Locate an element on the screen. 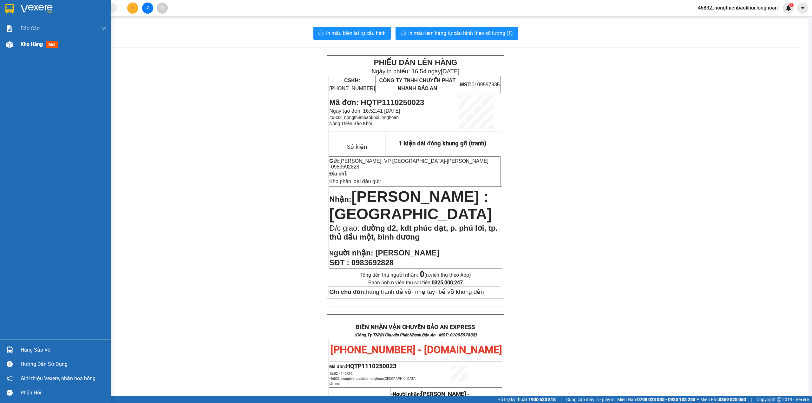  span: Miền Bắc is located at coordinates (723, 399).